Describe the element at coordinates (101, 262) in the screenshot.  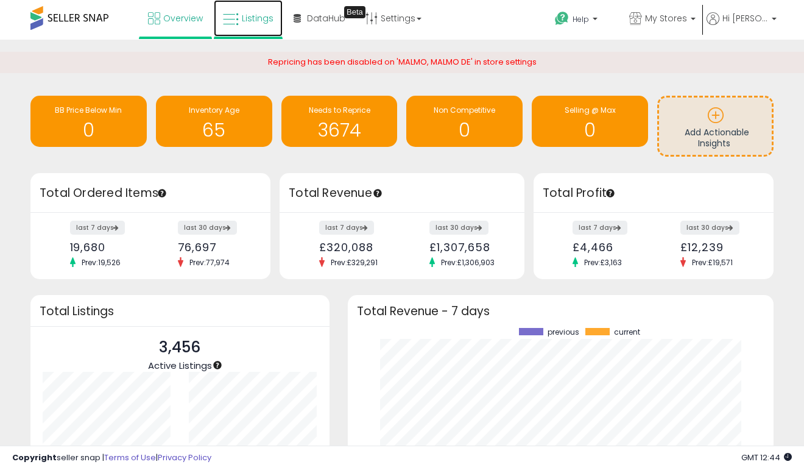
I see `span: Prev: 19,526` at that location.